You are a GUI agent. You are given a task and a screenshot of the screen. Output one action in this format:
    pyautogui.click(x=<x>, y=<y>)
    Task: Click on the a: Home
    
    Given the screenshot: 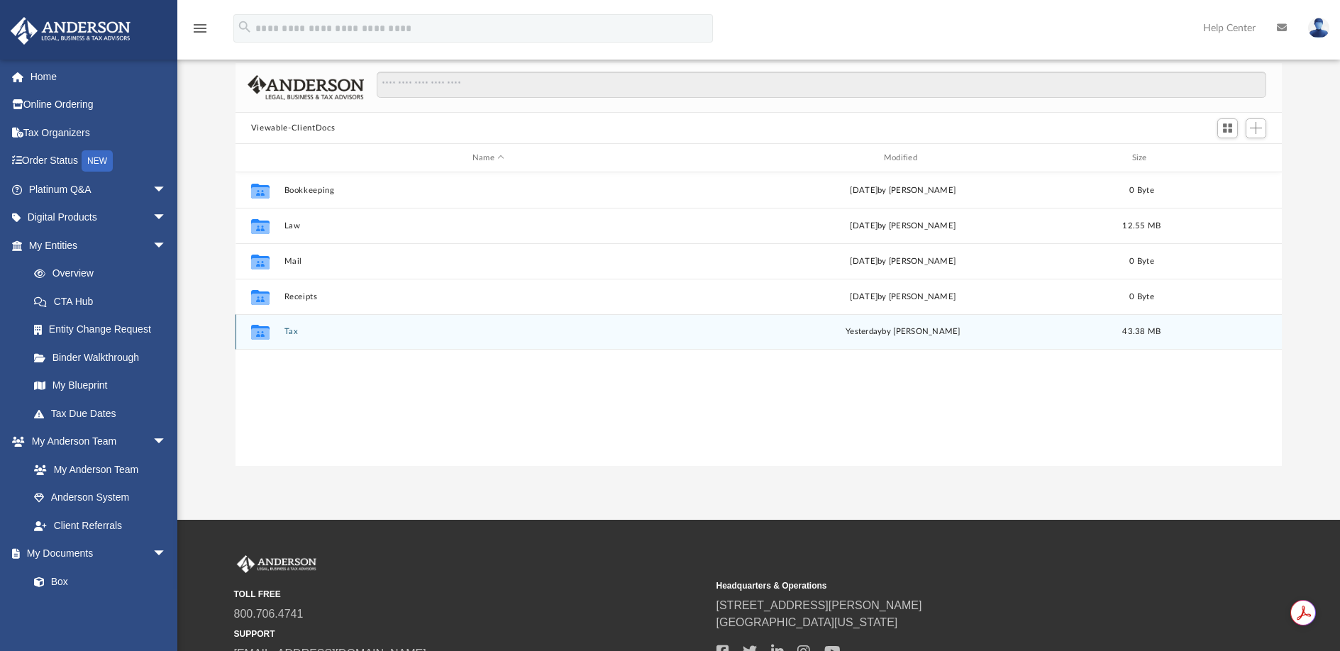 What is the action you would take?
    pyautogui.click(x=99, y=77)
    